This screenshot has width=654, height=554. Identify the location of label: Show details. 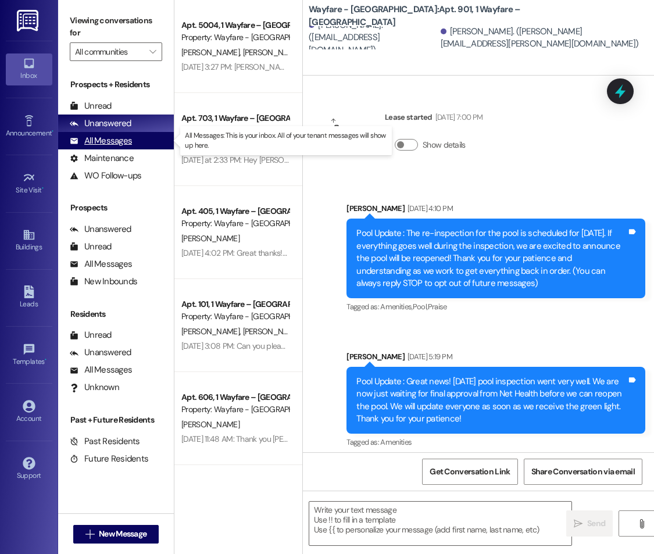
(444, 145).